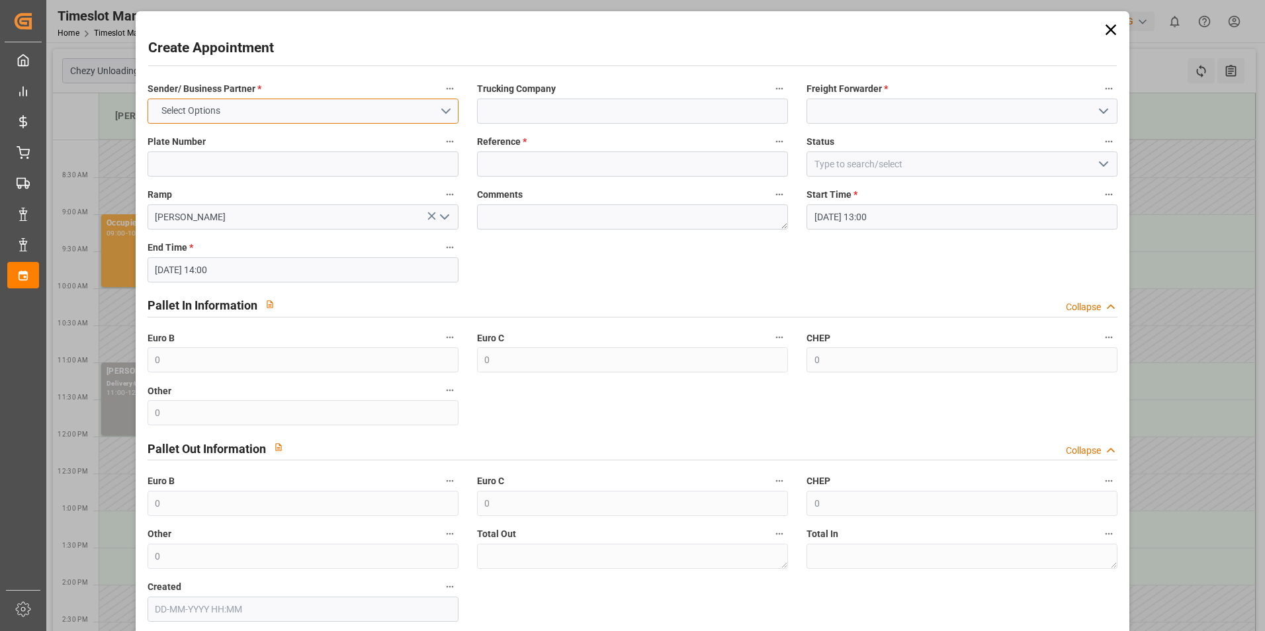 The width and height of the screenshot is (1265, 631). Describe the element at coordinates (164, 587) in the screenshot. I see `span: Created` at that location.